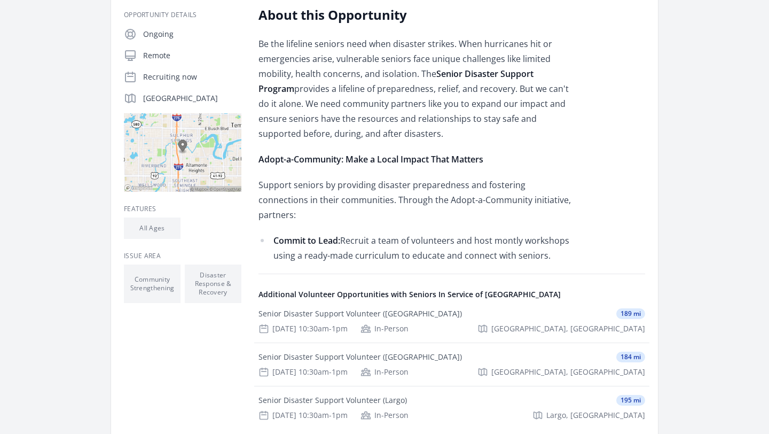 This screenshot has height=434, width=769. Describe the element at coordinates (183, 152) in the screenshot. I see `img: Map` at that location.